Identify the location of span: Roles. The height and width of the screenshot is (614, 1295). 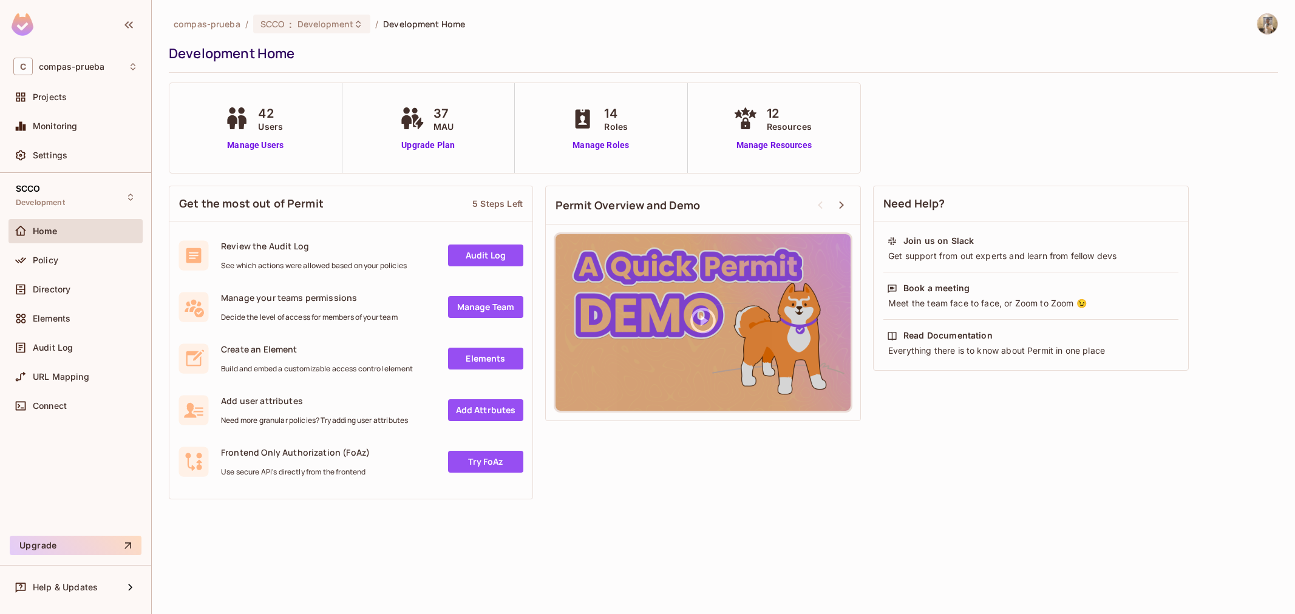
(616, 126).